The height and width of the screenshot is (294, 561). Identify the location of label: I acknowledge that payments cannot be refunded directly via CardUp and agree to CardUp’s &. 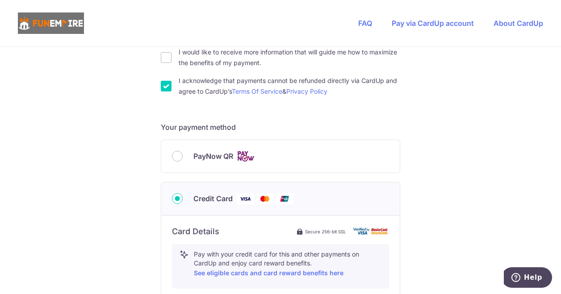
(290, 86).